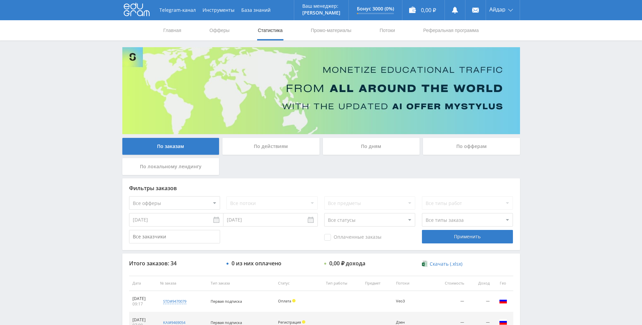 Image resolution: width=642 pixels, height=325 pixels. What do you see at coordinates (377, 283) in the screenshot?
I see `th: Предмет` at bounding box center [377, 283].